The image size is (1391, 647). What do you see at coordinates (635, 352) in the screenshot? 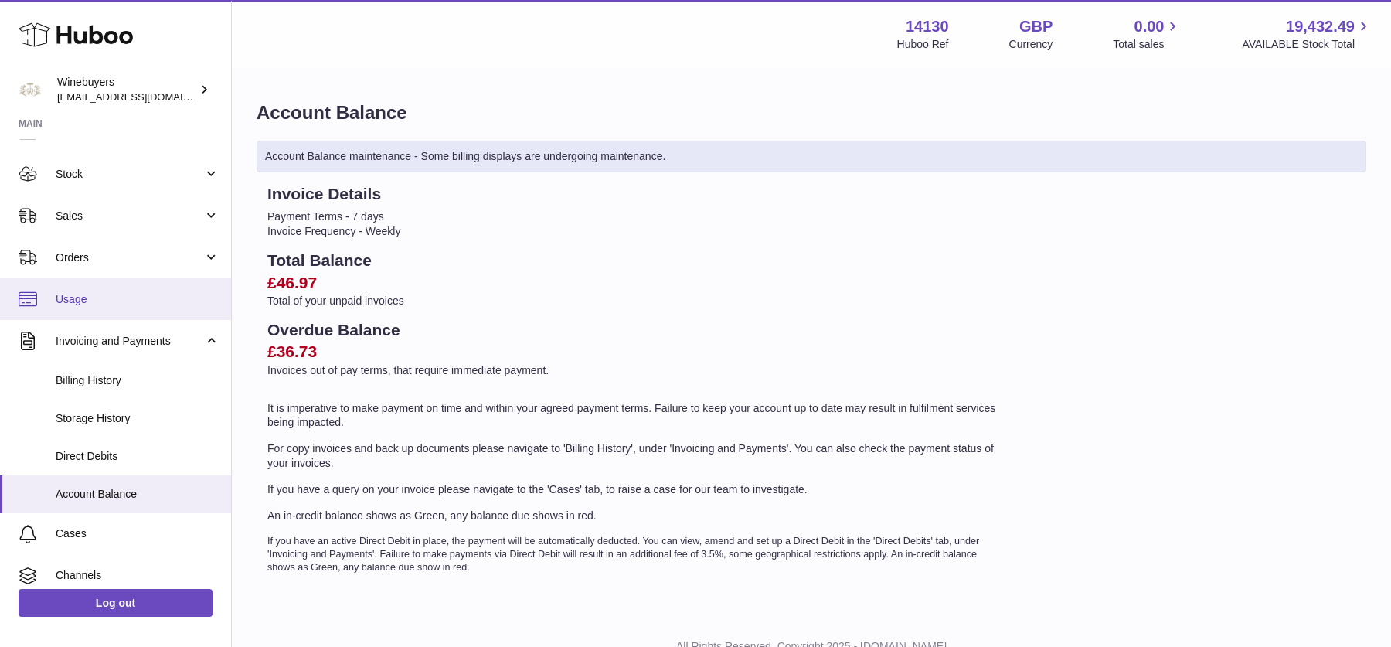
I see `h2: £36.73` at bounding box center [635, 352].